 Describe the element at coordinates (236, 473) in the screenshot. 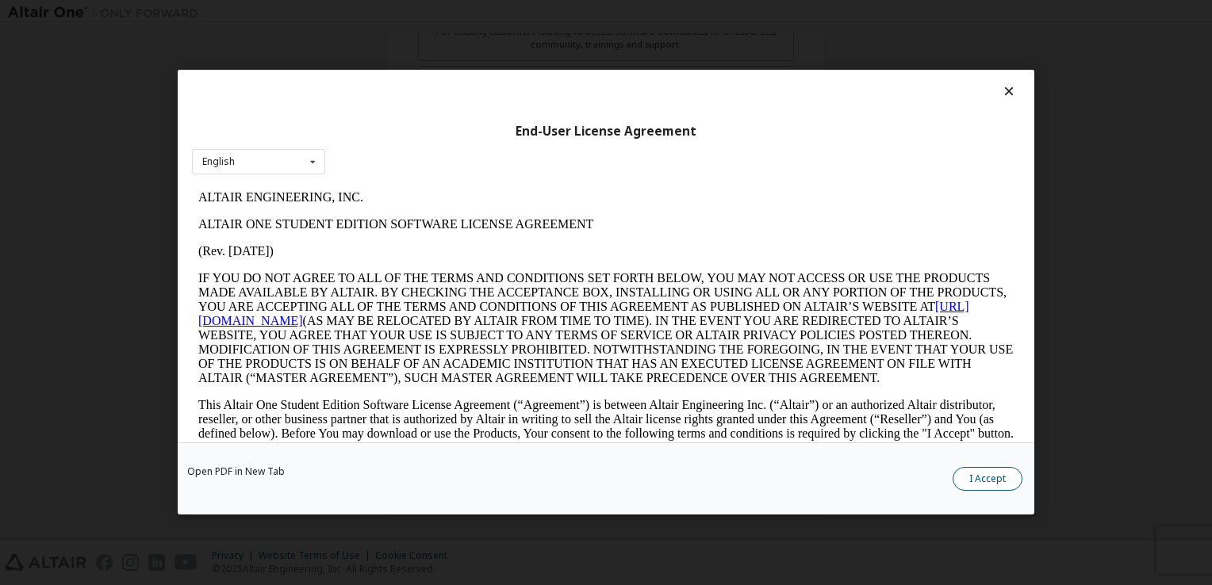

I see `a: Open PDF in New Tab` at that location.